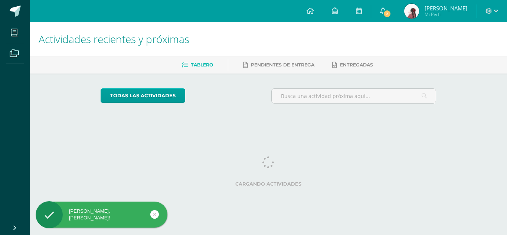 Image resolution: width=507 pixels, height=235 pixels. Describe the element at coordinates (268, 184) in the screenshot. I see `label: Cargando actividades` at that location.